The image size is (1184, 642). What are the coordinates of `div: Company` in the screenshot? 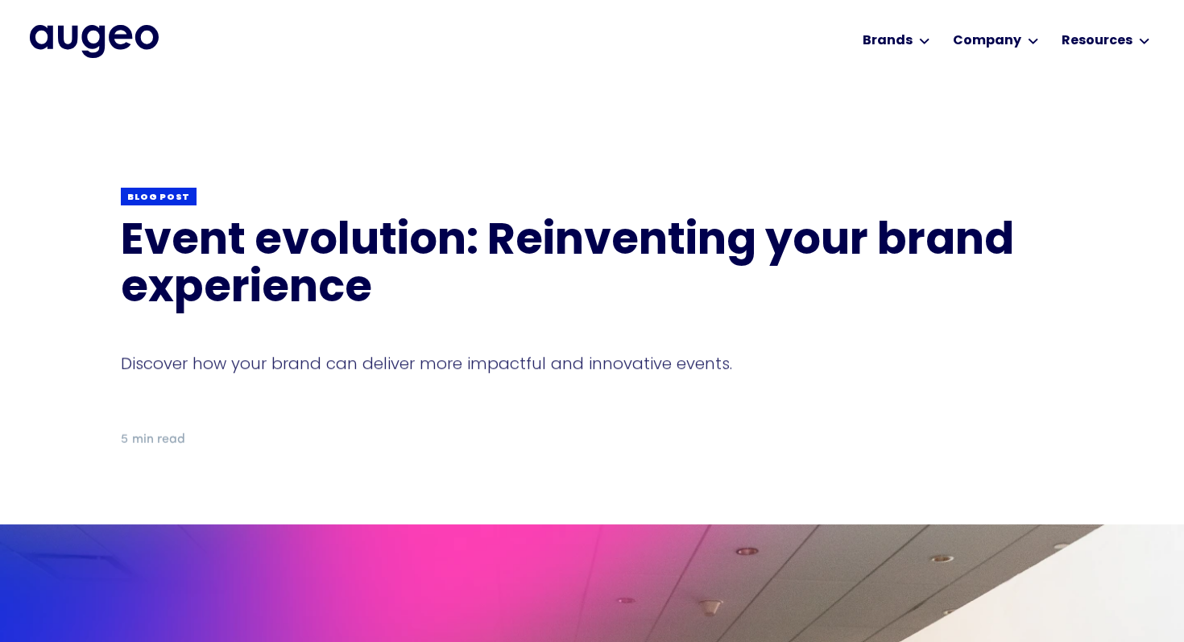 It's located at (986, 41).